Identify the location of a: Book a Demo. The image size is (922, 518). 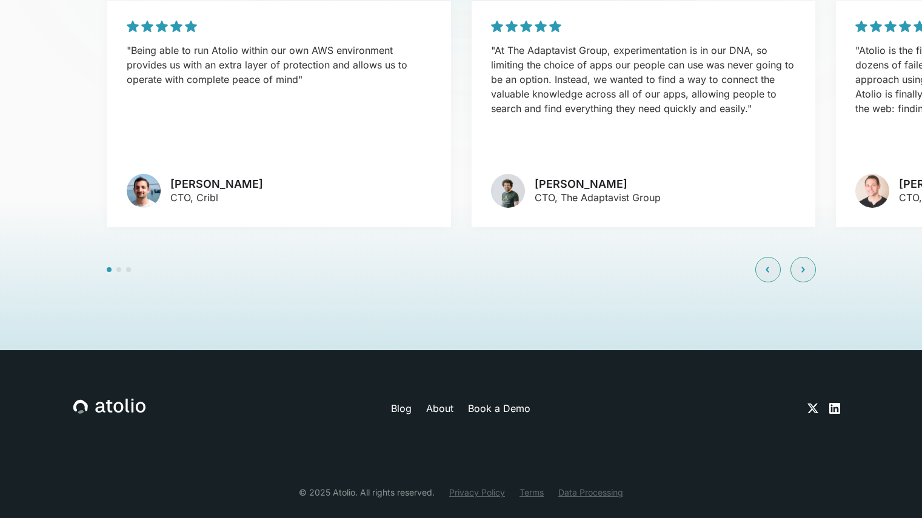
(499, 408).